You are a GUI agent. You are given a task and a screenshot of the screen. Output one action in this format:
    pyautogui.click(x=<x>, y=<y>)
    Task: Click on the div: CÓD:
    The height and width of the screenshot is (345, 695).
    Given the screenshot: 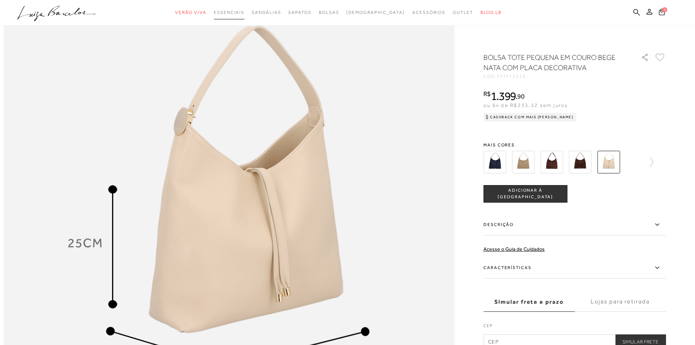 What is the action you would take?
    pyautogui.click(x=556, y=76)
    